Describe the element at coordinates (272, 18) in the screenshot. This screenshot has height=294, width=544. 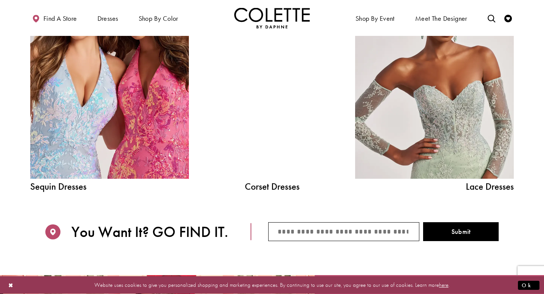
I see `a: Visit Home Page` at that location.